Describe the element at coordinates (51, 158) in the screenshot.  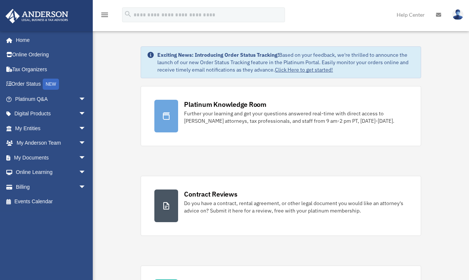
I see `a: My Documentsarrow_drop_down` at that location.